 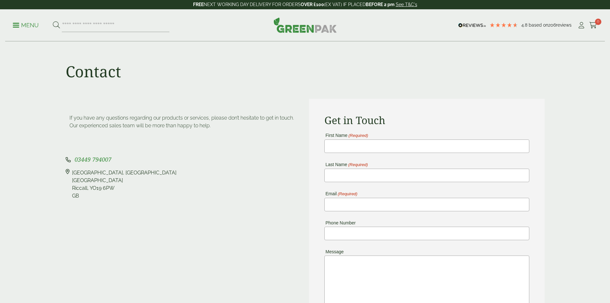 I want to click on span: reviews, so click(x=563, y=25).